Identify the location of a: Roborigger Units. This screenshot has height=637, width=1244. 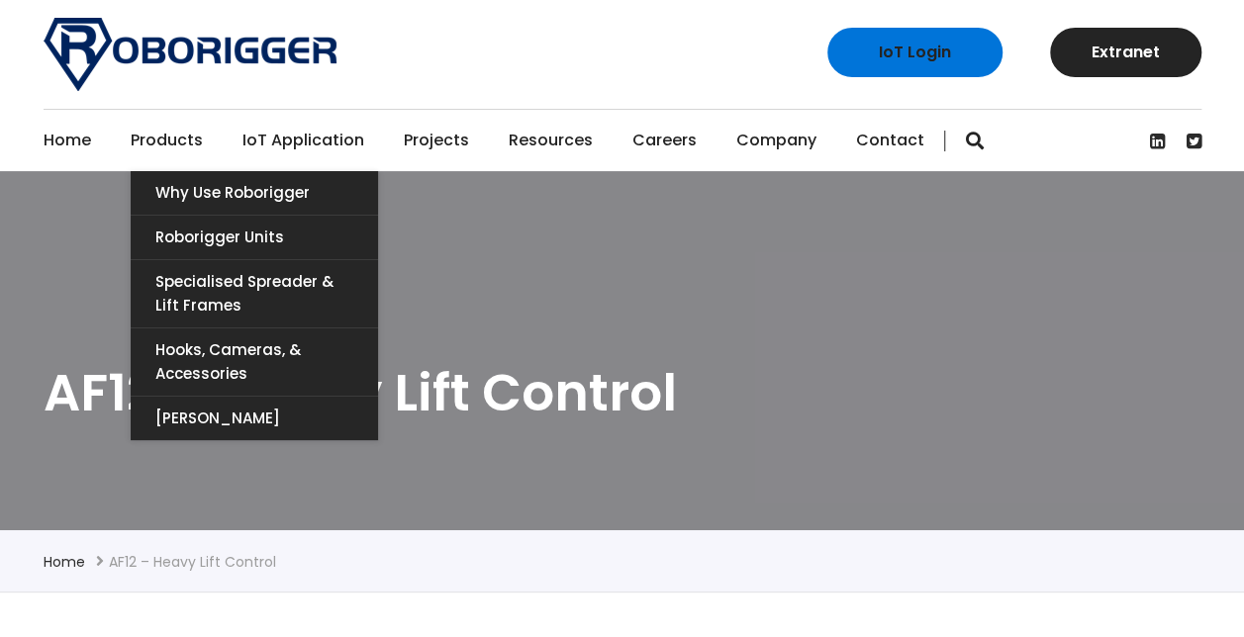
(254, 237).